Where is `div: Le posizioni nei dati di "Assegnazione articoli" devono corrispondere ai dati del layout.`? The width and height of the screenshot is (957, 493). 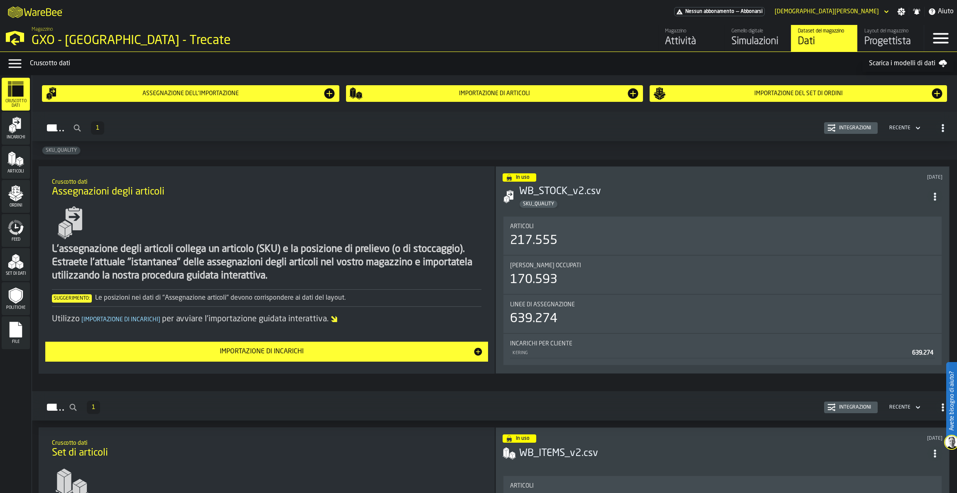 div: Le posizioni nei dati di "Assegnazione articoli" devono corrispondere ai dati del layout. is located at coordinates (266, 298).